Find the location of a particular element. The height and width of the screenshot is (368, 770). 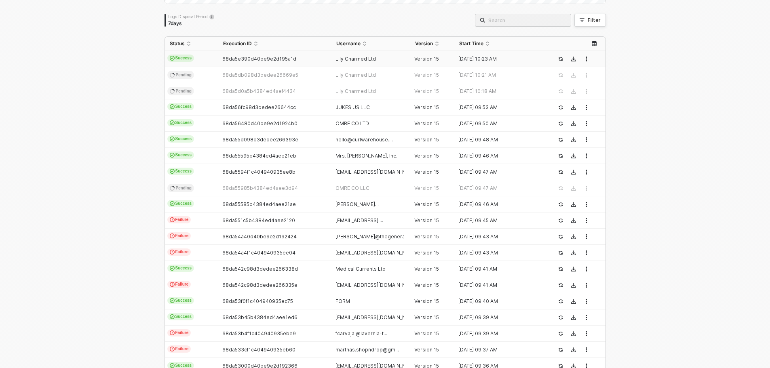

div: Filter is located at coordinates (594, 20).